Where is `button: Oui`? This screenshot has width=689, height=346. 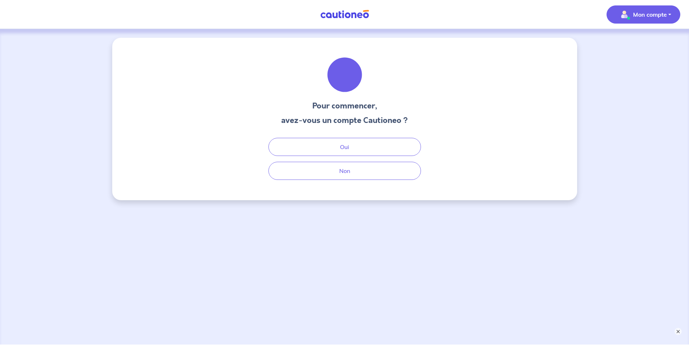
button: Oui is located at coordinates (345, 147).